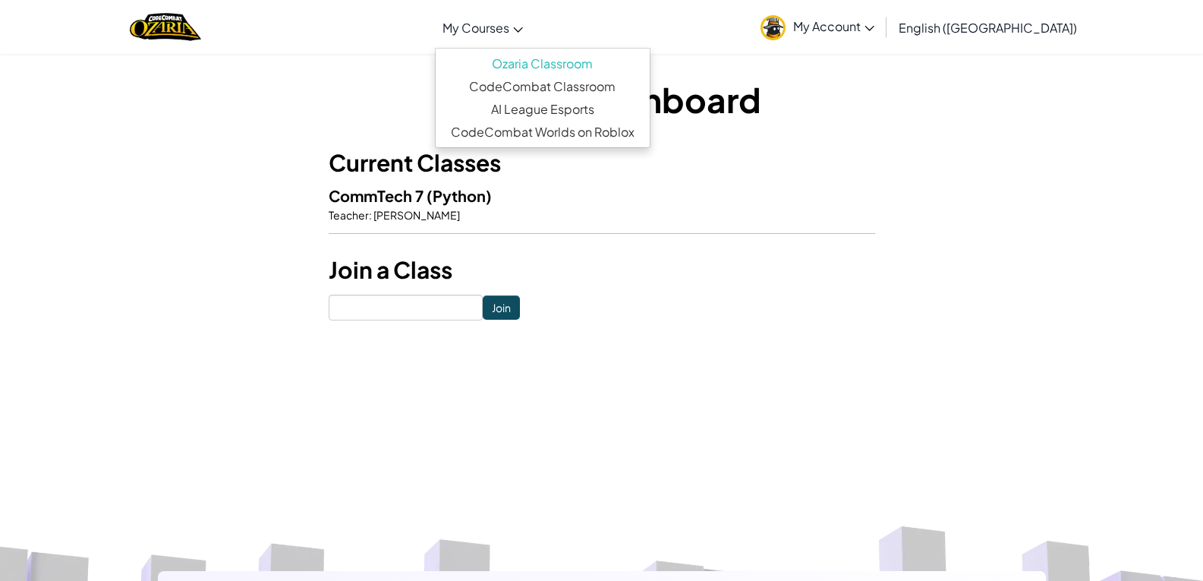  What do you see at coordinates (834, 26) in the screenshot?
I see `span: My Account` at bounding box center [834, 26].